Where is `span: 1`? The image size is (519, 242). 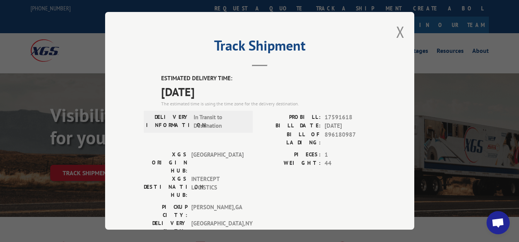
span: 1 is located at coordinates (350, 155).